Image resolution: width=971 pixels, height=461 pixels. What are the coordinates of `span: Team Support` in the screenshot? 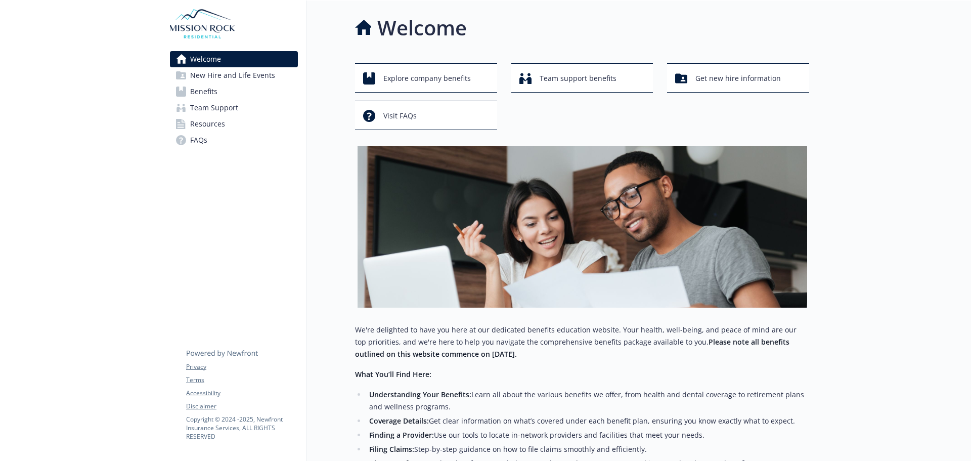 It's located at (214, 108).